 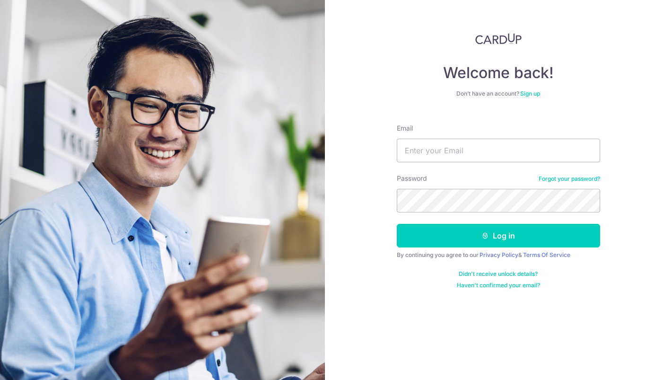 I want to click on a: Didn't receive unlock details?, so click(x=498, y=274).